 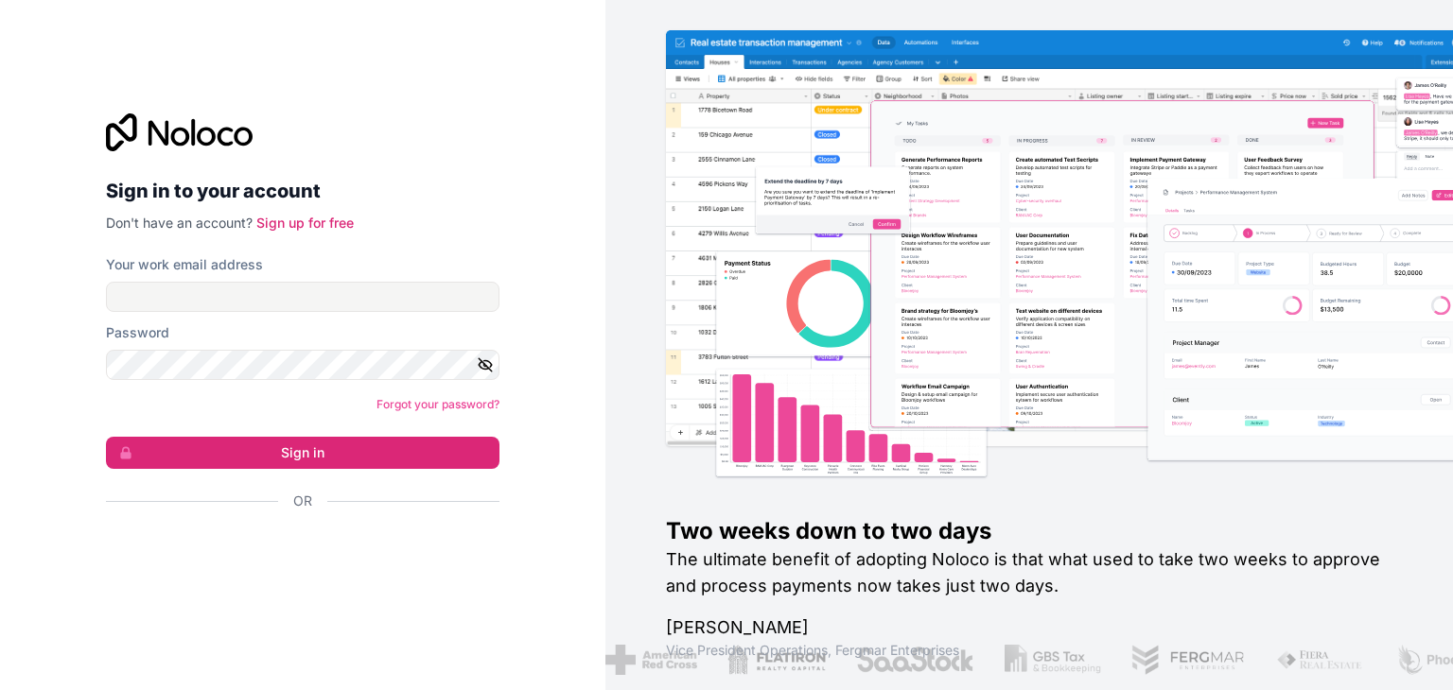 What do you see at coordinates (303, 501) in the screenshot?
I see `span: Or` at bounding box center [303, 501].